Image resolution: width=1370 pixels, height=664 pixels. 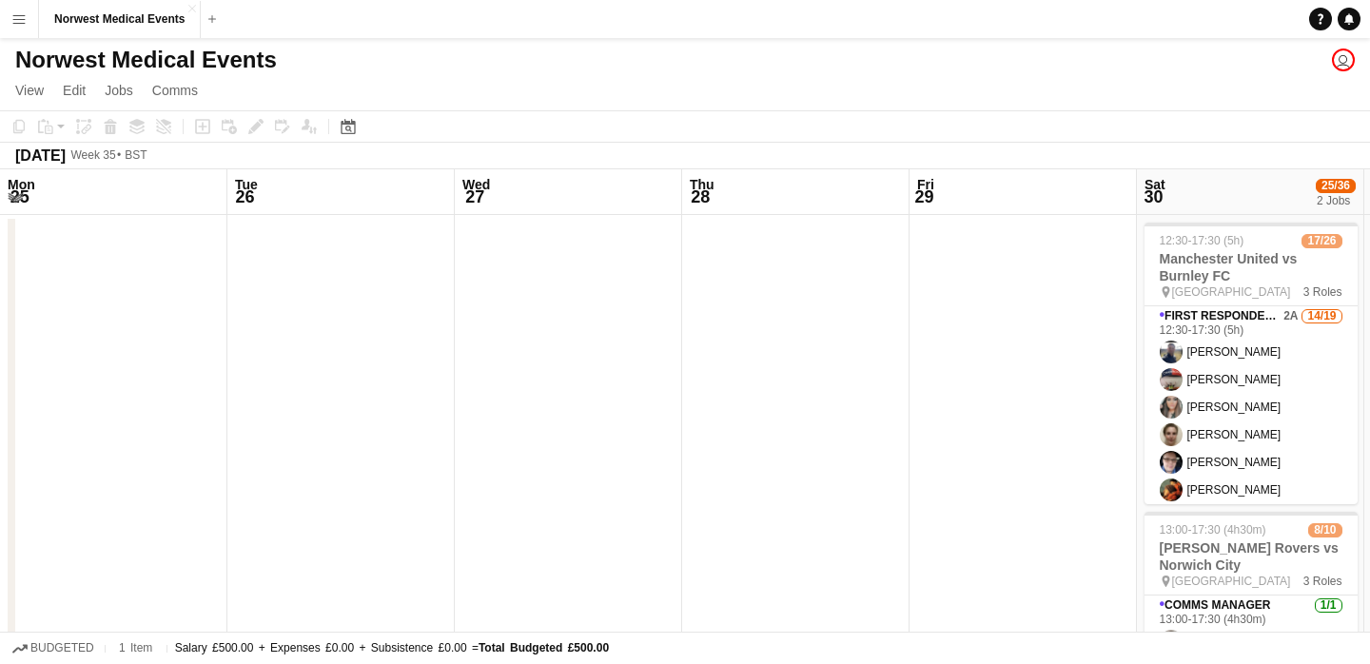 What do you see at coordinates (20, 197) in the screenshot?
I see `span: 25` at bounding box center [20, 197].